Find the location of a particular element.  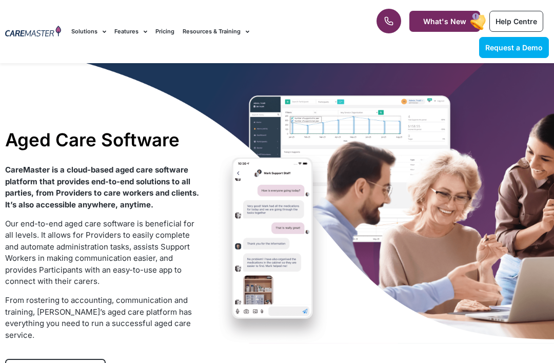

span: What's New is located at coordinates (445, 21).